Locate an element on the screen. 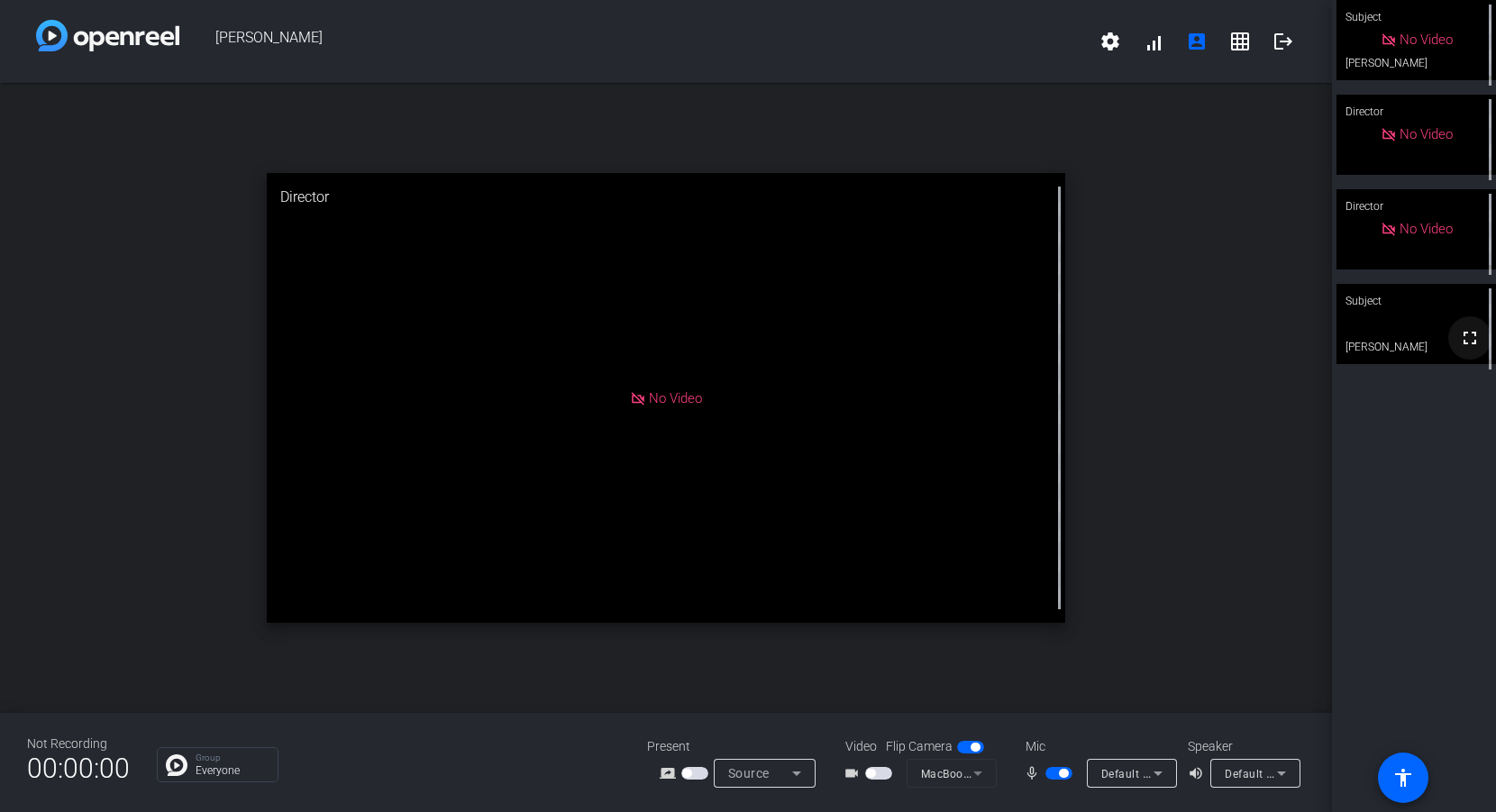  mat-icon: logout is located at coordinates (1283, 41).